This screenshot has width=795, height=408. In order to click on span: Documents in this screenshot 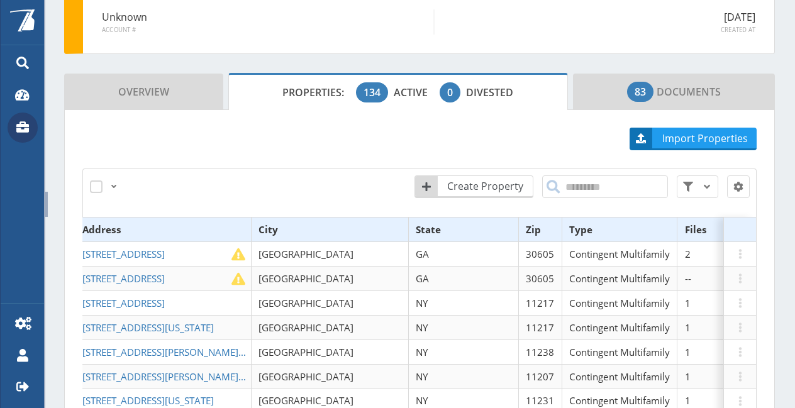, I will do `click(674, 92)`.